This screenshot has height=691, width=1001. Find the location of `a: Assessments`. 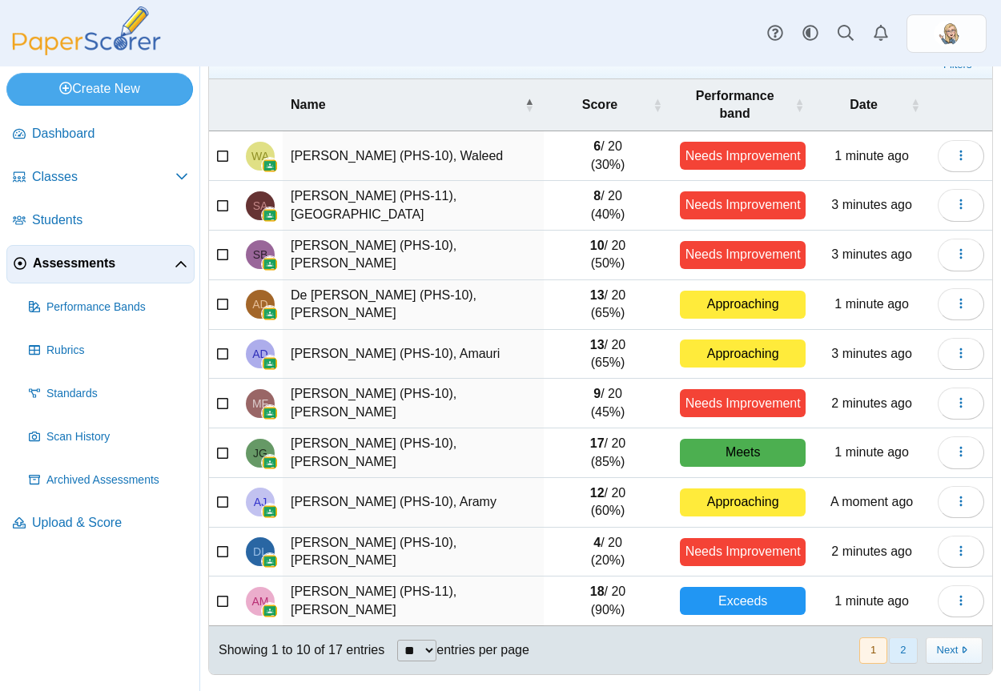

a: Assessments is located at coordinates (100, 264).